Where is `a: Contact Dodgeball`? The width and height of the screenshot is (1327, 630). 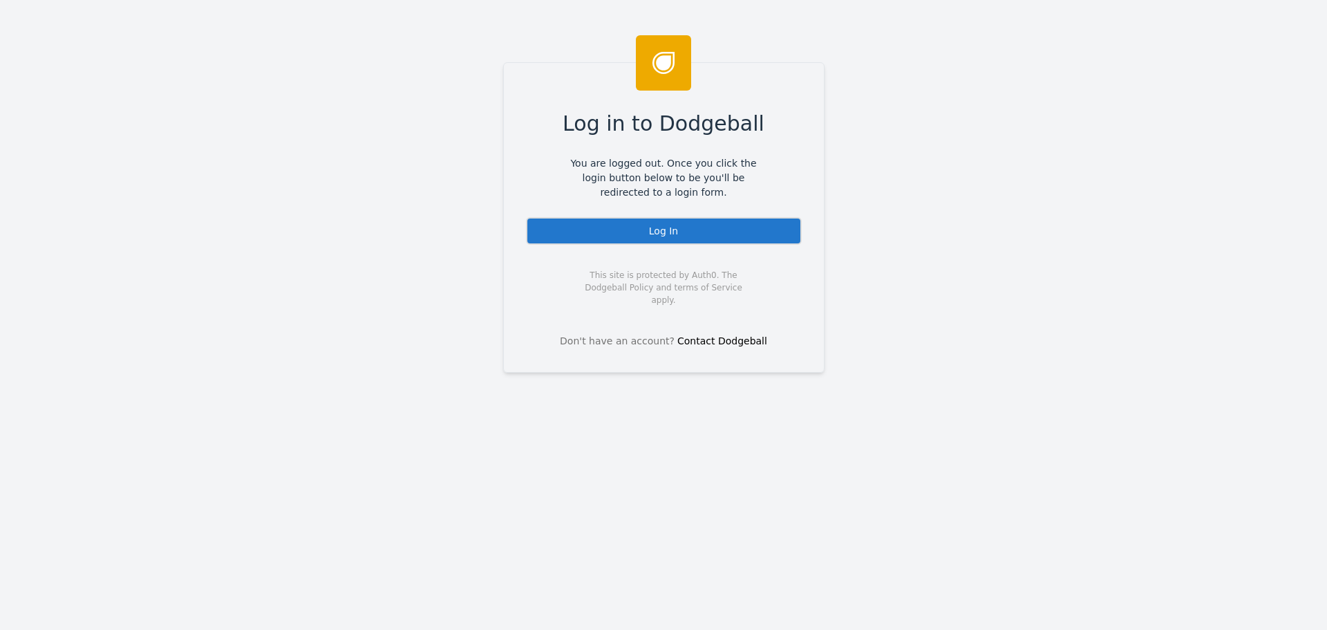 a: Contact Dodgeball is located at coordinates (722, 341).